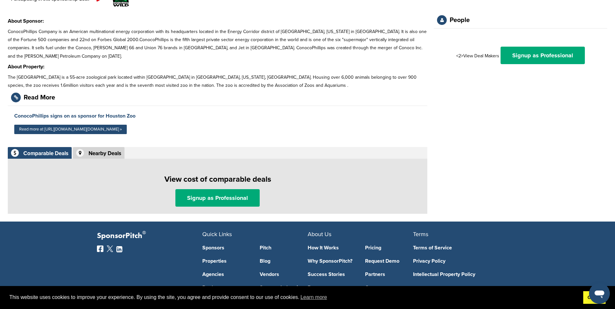 This screenshot has width=615, height=309. What do you see at coordinates (105, 153) in the screenshot?
I see `div: Nearby Deals` at bounding box center [105, 153].